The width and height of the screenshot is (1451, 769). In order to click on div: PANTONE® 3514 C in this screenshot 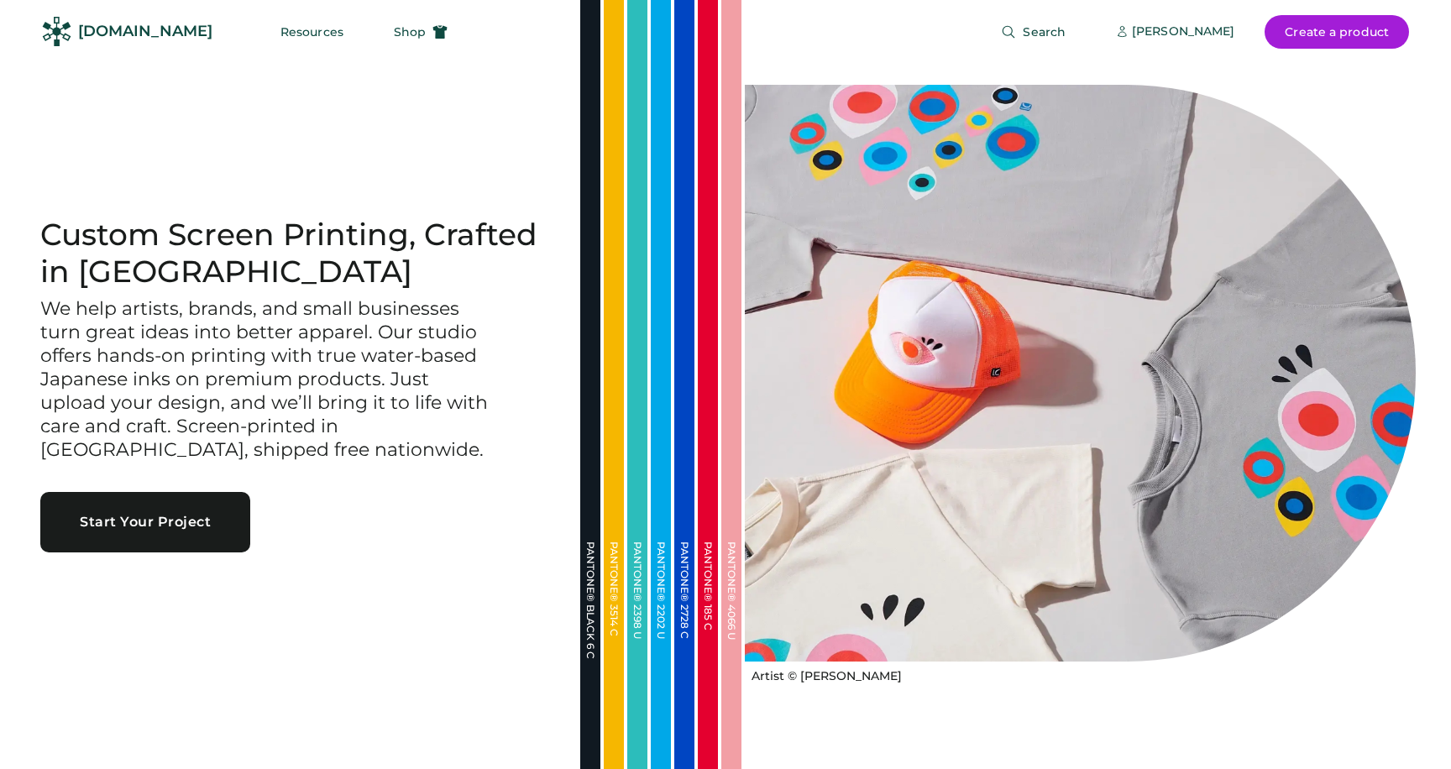, I will do `click(614, 626)`.